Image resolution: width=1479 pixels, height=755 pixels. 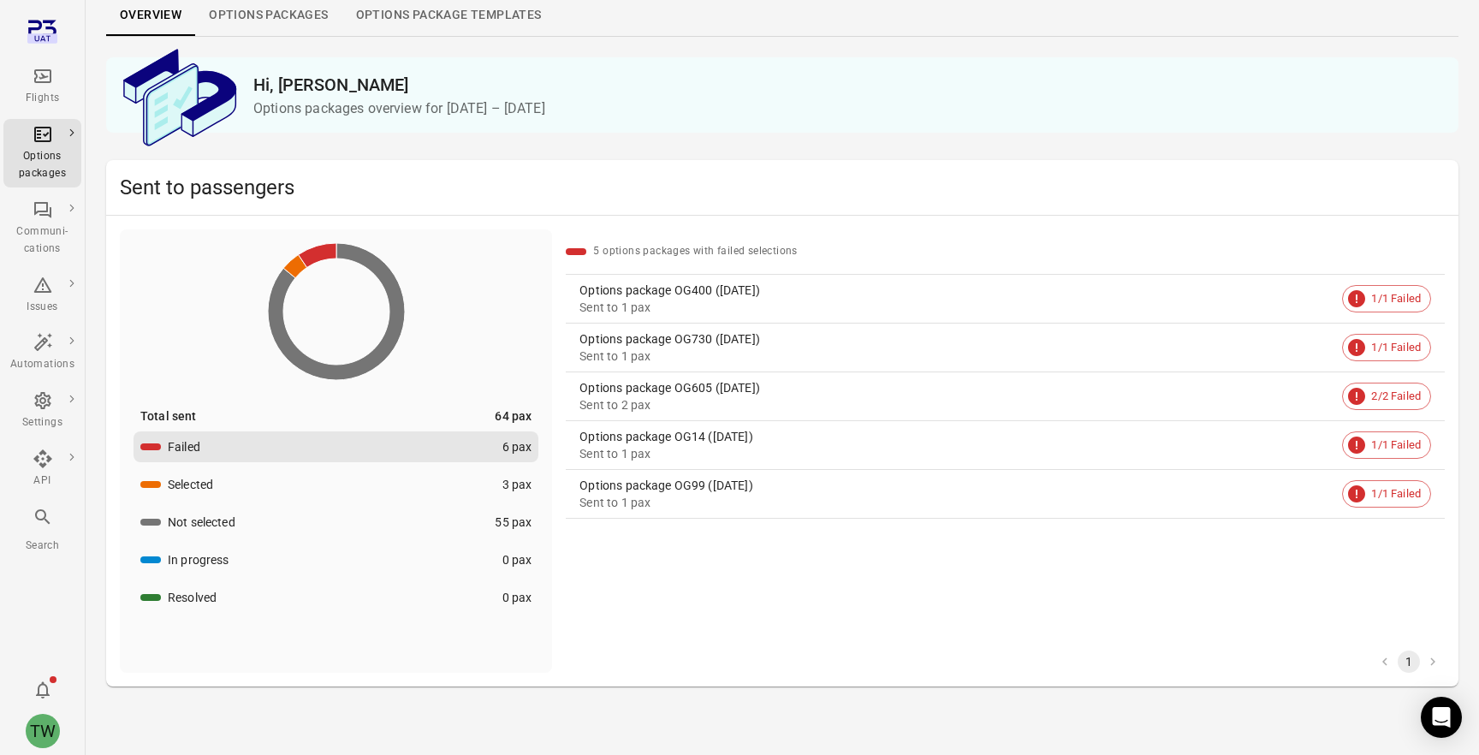 What do you see at coordinates (42, 469) in the screenshot?
I see `a: API` at bounding box center [42, 469].